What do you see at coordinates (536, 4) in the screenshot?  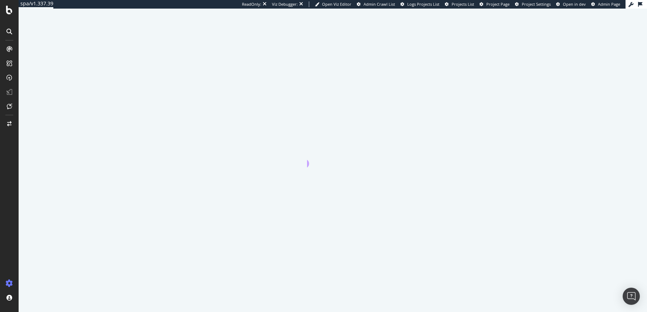 I see `span: Project Settings` at bounding box center [536, 4].